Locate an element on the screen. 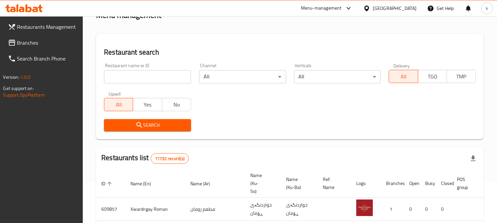 The height and width of the screenshot is (223, 497). span: Yes is located at coordinates (147, 105).